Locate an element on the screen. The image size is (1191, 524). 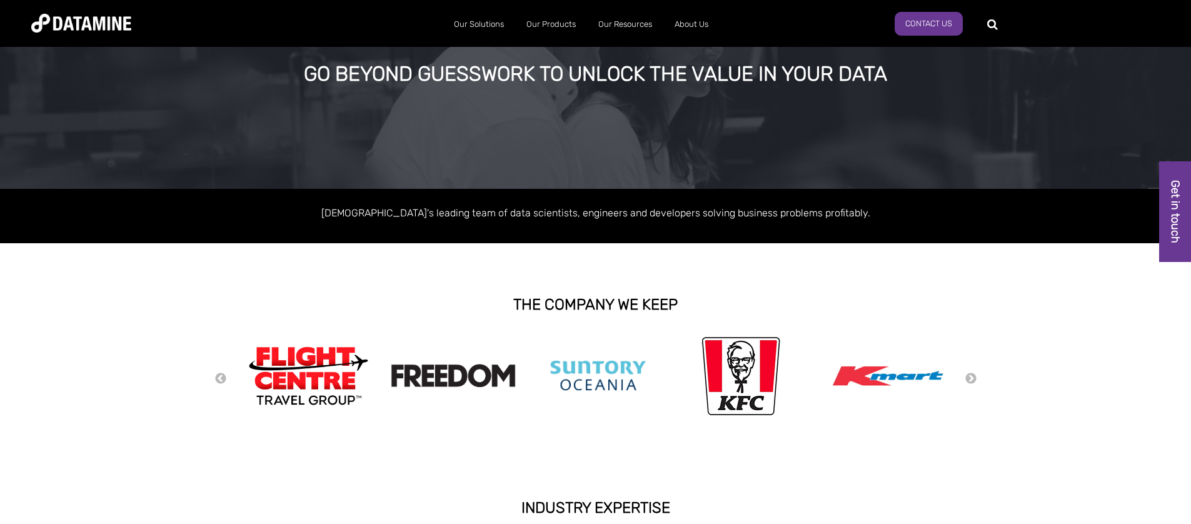
img: Flight Centre is located at coordinates (308, 375).